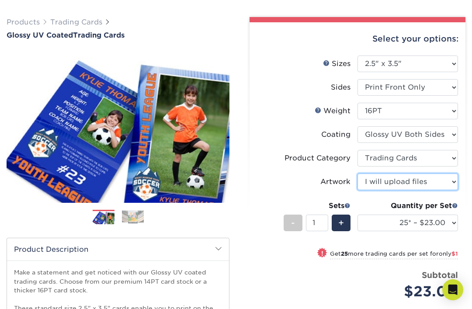 Image resolution: width=472 pixels, height=309 pixels. I want to click on strong: Subtotal, so click(439, 275).